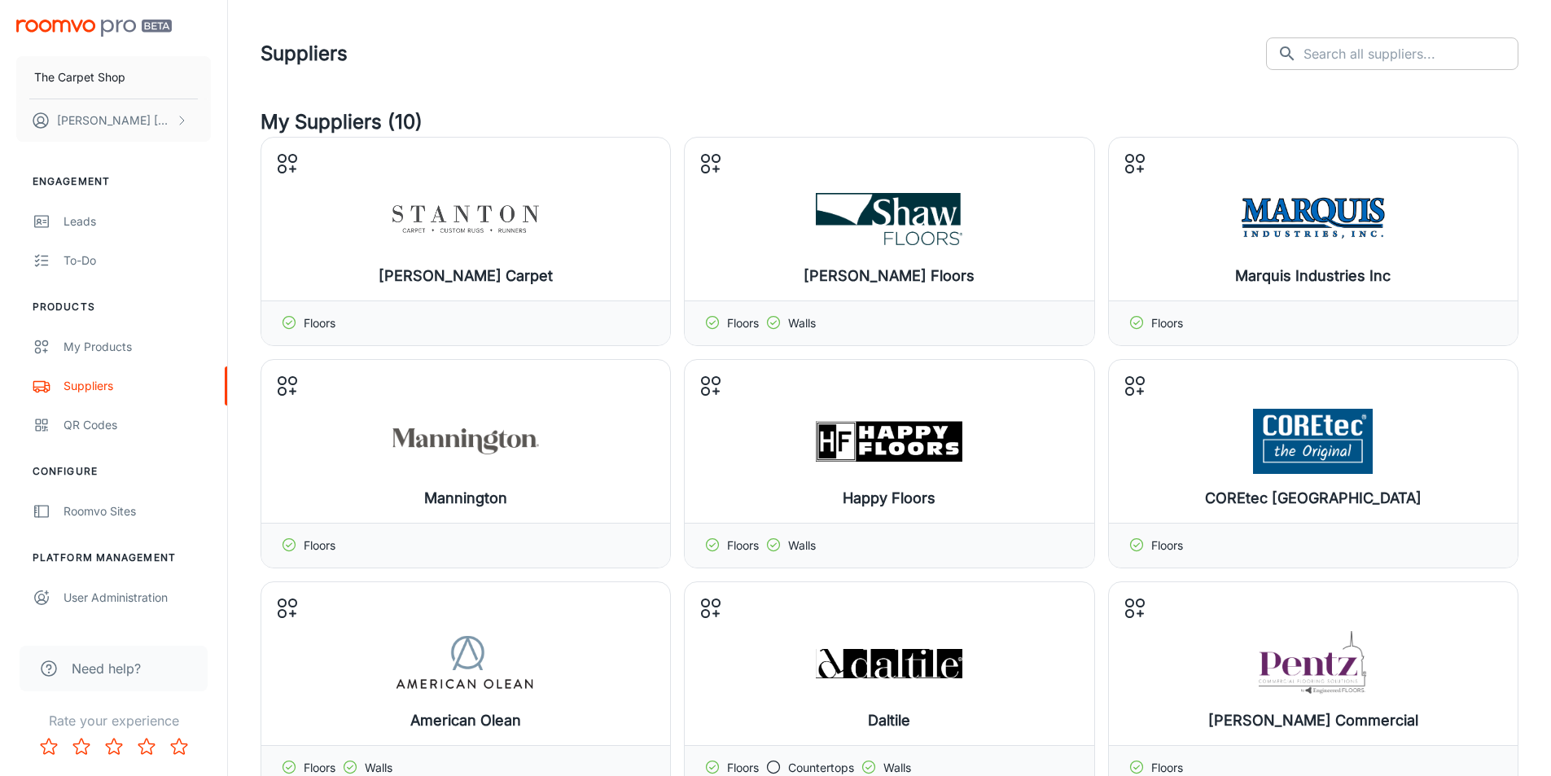 The height and width of the screenshot is (776, 1551). What do you see at coordinates (81, 747) in the screenshot?
I see `button: Rate 2 star` at bounding box center [81, 747].